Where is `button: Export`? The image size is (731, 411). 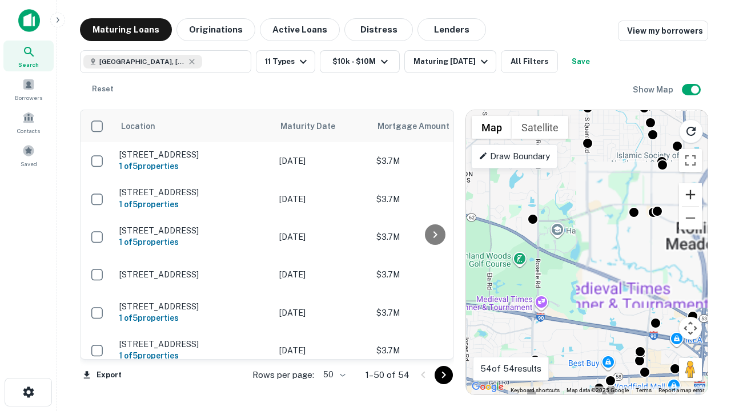
button: Export is located at coordinates (102, 375).